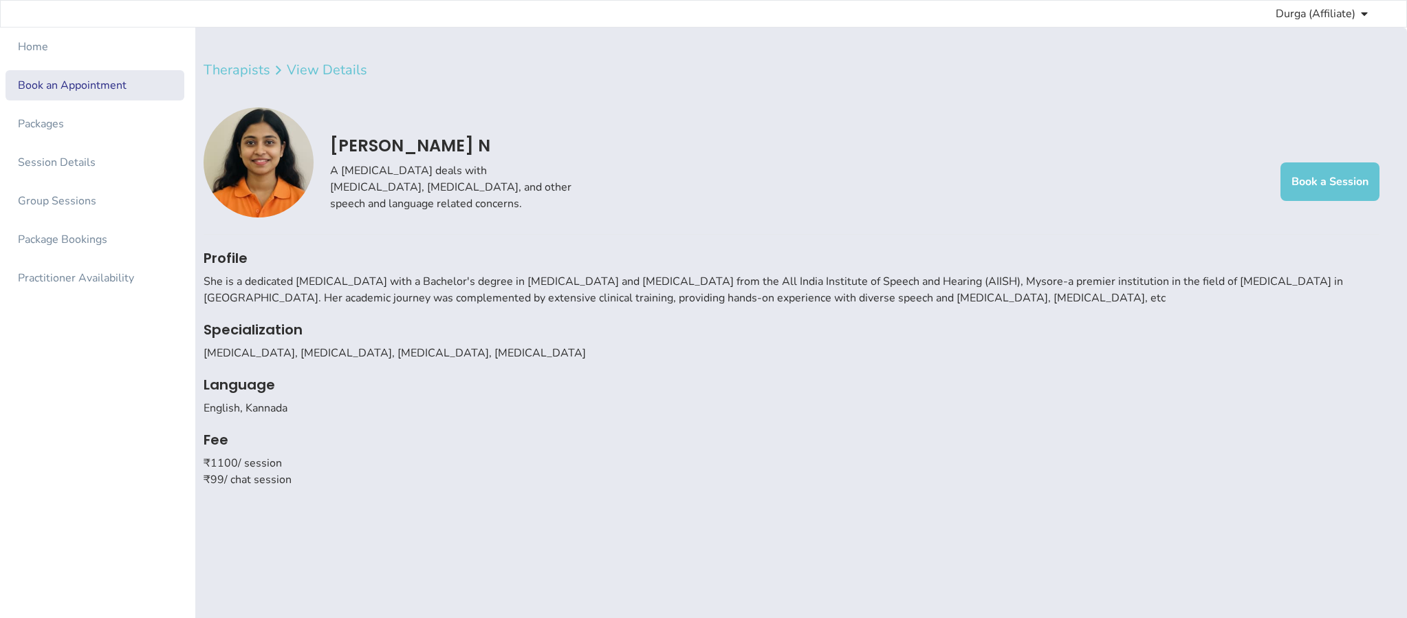 The height and width of the screenshot is (618, 1407). I want to click on div: Session Details, so click(56, 162).